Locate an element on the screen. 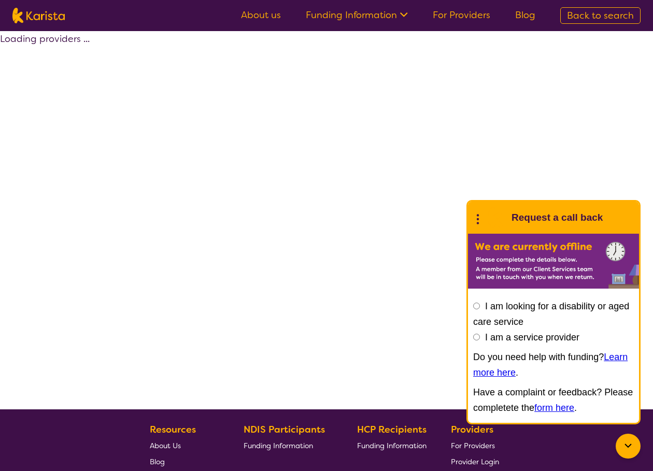 This screenshot has height=471, width=653. p: Have a complaint or feedback? Please completete the . is located at coordinates (553, 400).